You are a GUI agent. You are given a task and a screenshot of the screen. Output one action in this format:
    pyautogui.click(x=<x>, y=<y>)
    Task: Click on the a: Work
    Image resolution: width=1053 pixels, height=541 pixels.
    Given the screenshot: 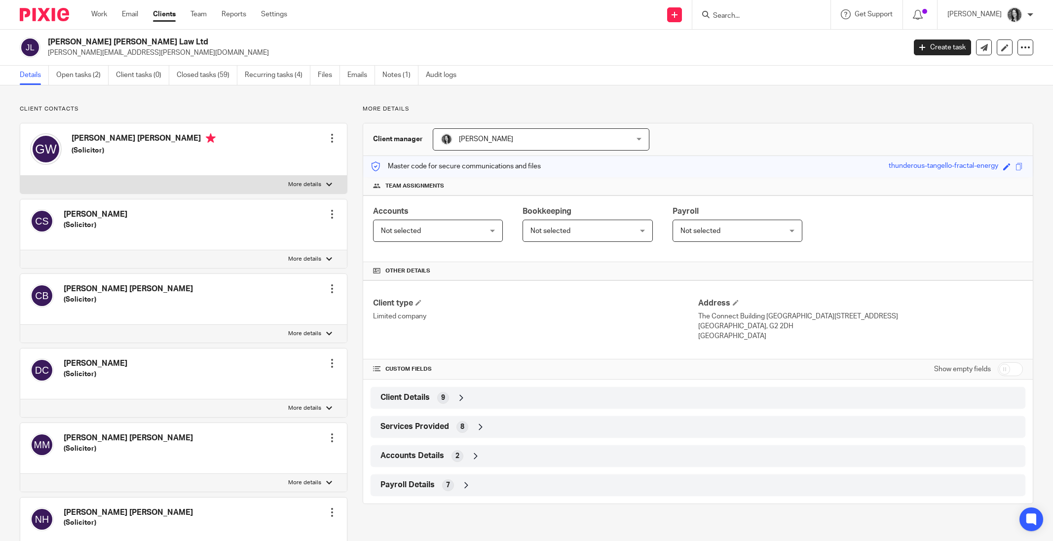 What is the action you would take?
    pyautogui.click(x=99, y=14)
    